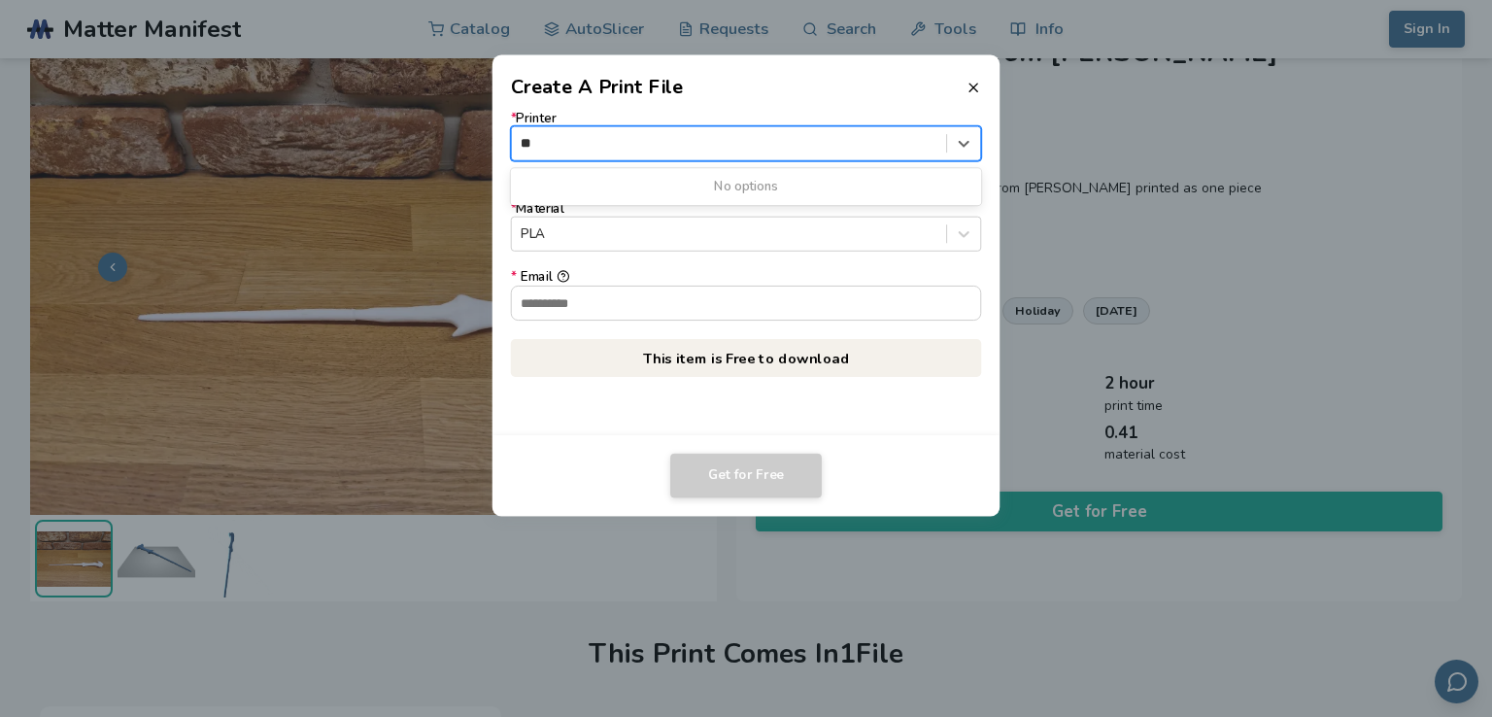 This screenshot has height=717, width=1492. Describe the element at coordinates (746, 277) in the screenshot. I see `div: Email` at that location.